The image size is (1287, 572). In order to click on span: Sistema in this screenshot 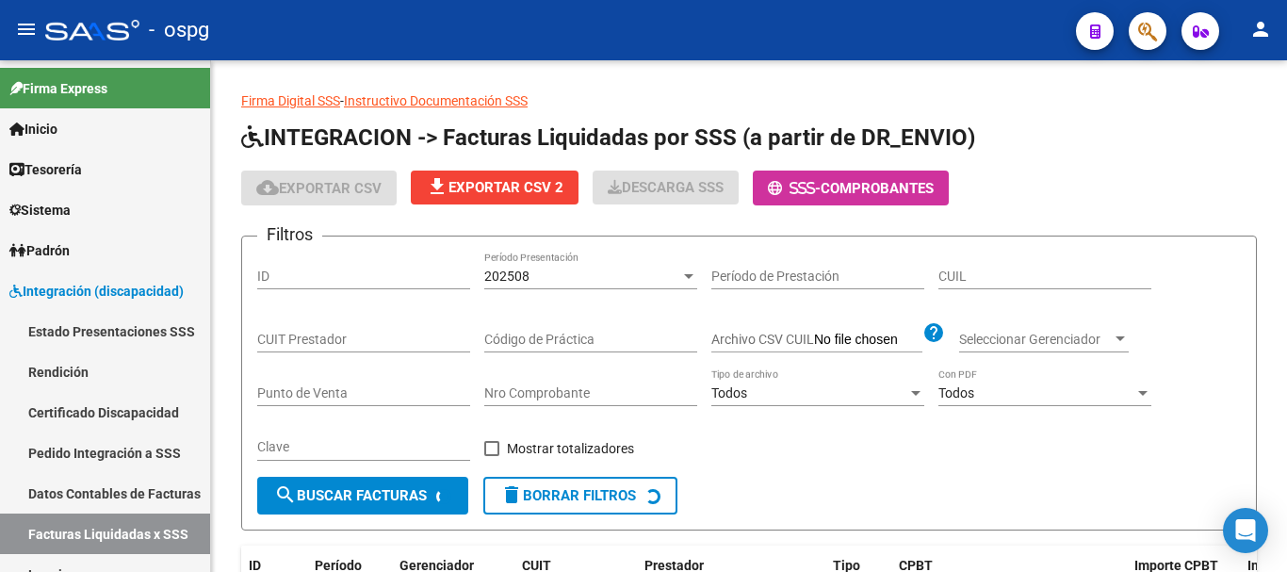, I will do `click(40, 210)`.